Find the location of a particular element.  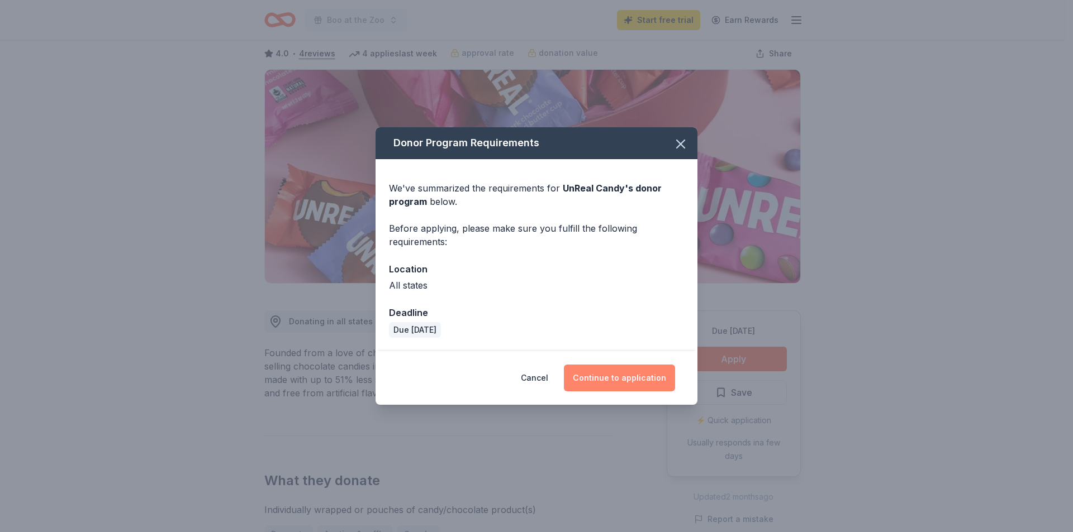

div: Location is located at coordinates (536, 269).